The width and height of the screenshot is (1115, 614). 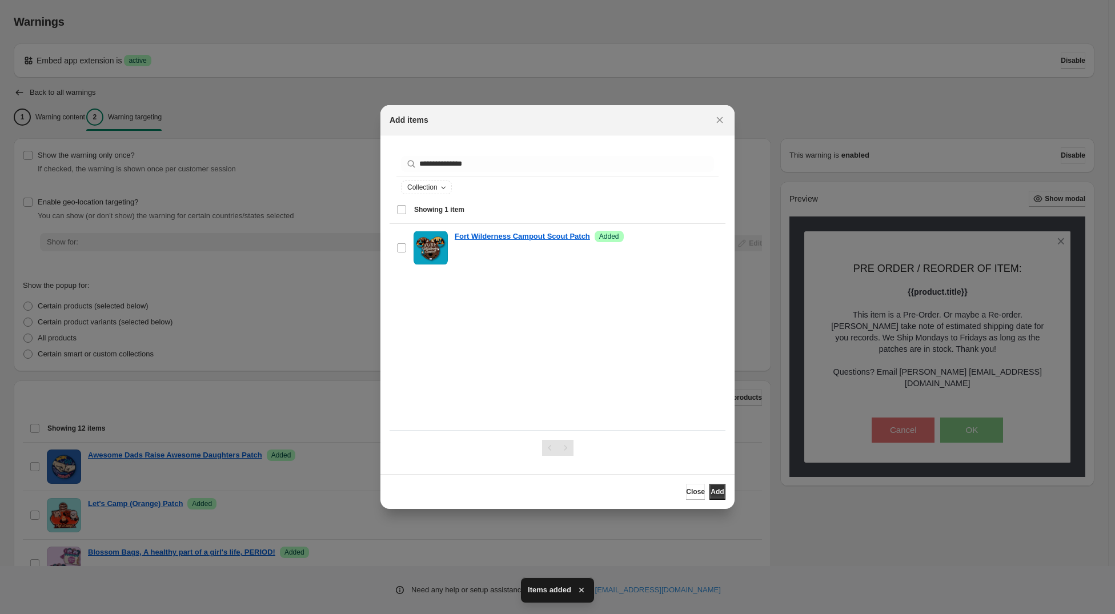 I want to click on span: Items added, so click(x=549, y=590).